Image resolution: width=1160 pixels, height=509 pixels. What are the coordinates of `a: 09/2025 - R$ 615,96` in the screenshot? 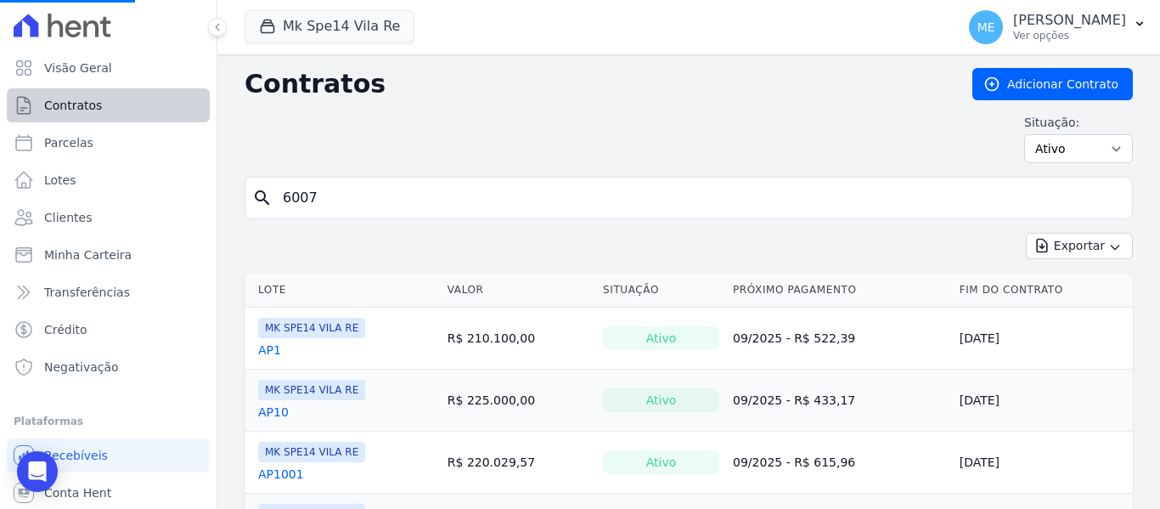 It's located at (794, 462).